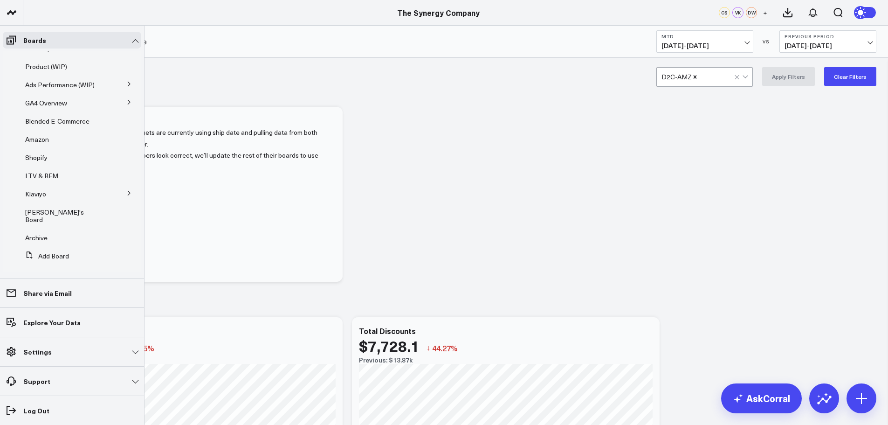 This screenshot has width=888, height=425. What do you see at coordinates (850, 76) in the screenshot?
I see `button: Clear Filters` at bounding box center [850, 76].